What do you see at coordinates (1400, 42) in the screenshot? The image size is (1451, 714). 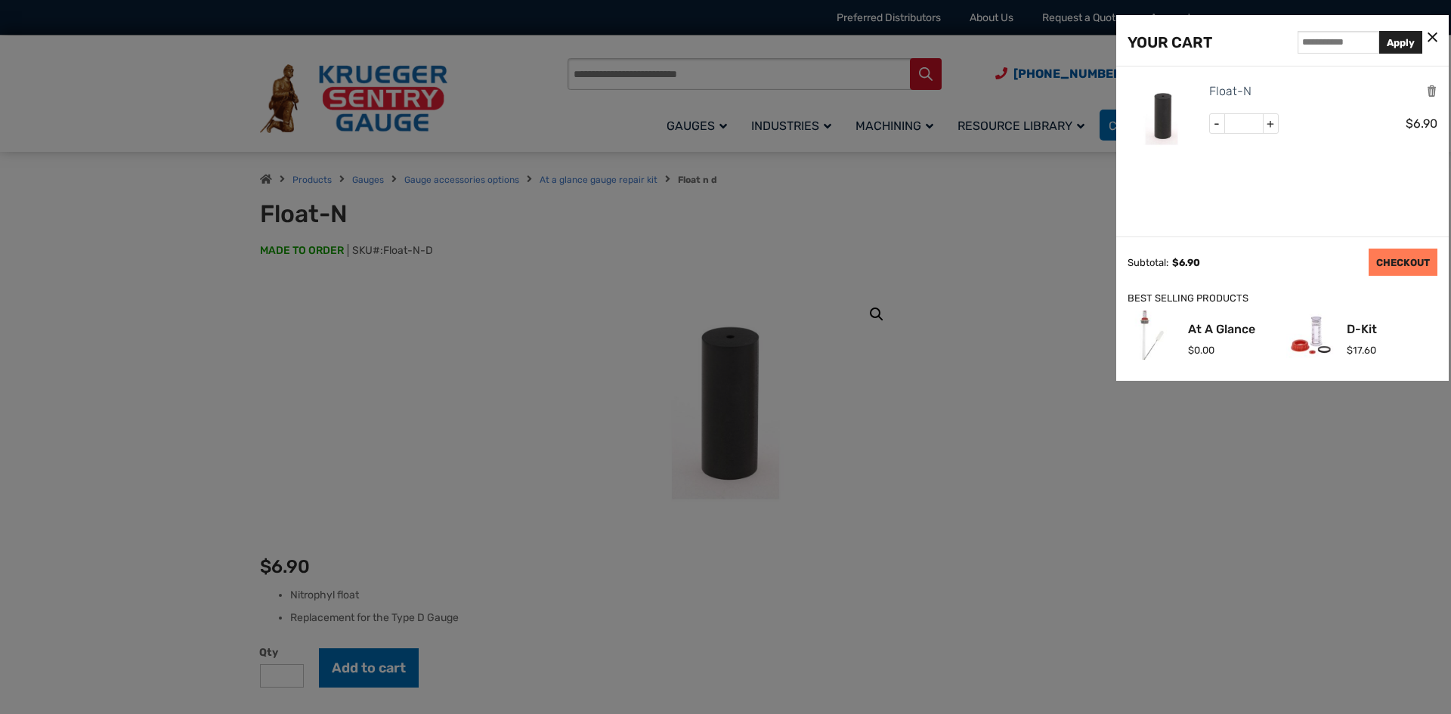 I see `button: Apply` at bounding box center [1400, 42].